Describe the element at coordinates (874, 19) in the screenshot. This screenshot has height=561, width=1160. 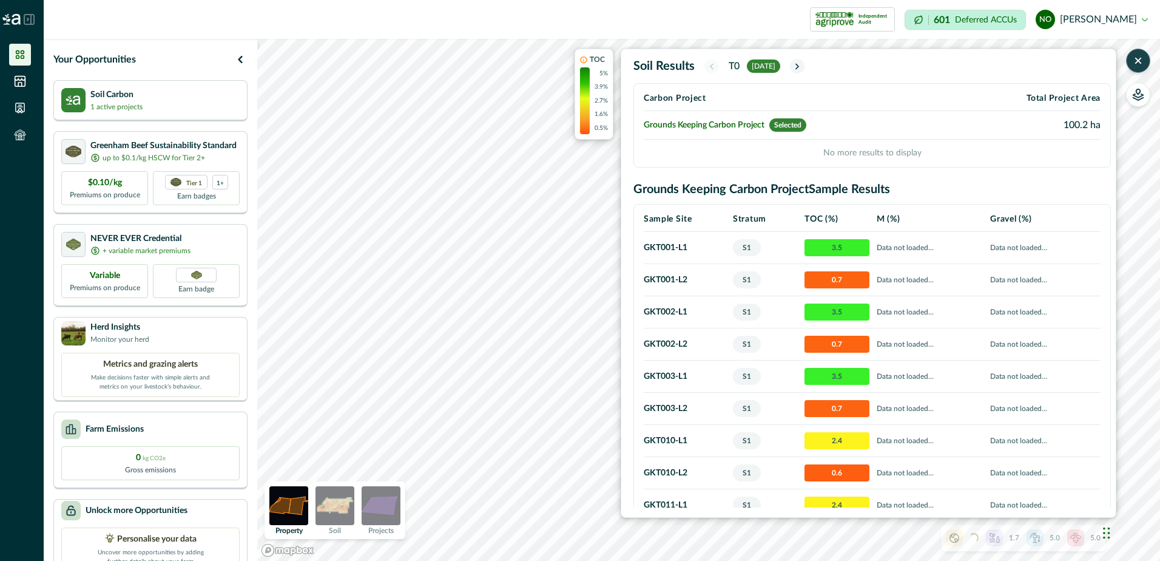
I see `p: Independent Audit` at that location.